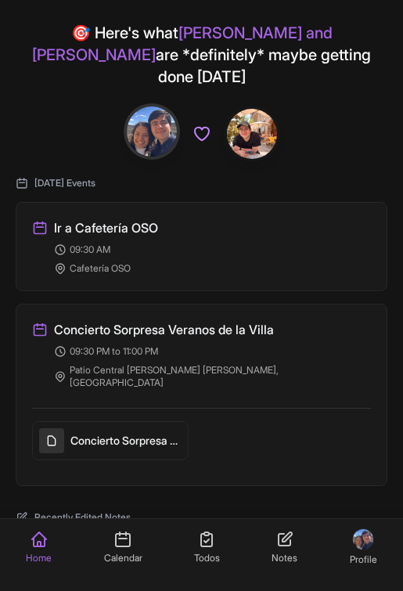  Describe the element at coordinates (201, 517) in the screenshot. I see `h2: Recently Edited Notes` at that location.